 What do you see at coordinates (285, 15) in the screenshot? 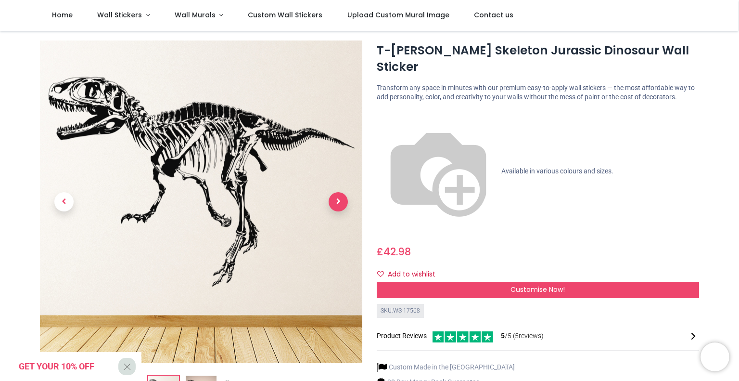
I see `span: Custom Wall Stickers` at bounding box center [285, 15].